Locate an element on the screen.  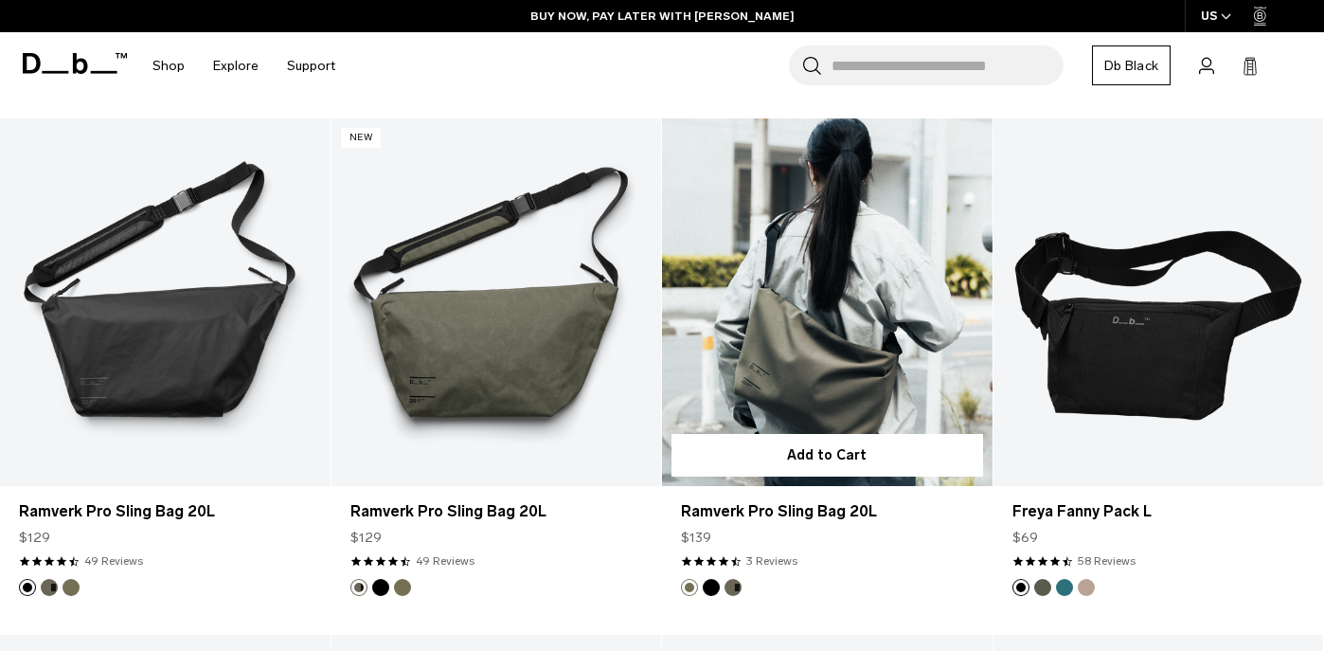
a: 3 reviews is located at coordinates (772, 561).